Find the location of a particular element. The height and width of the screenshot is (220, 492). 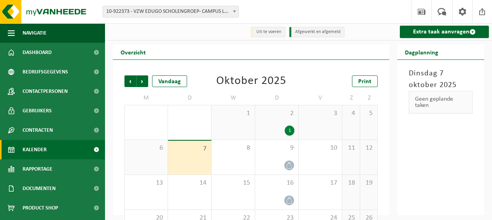

span: 9 is located at coordinates (277, 148).